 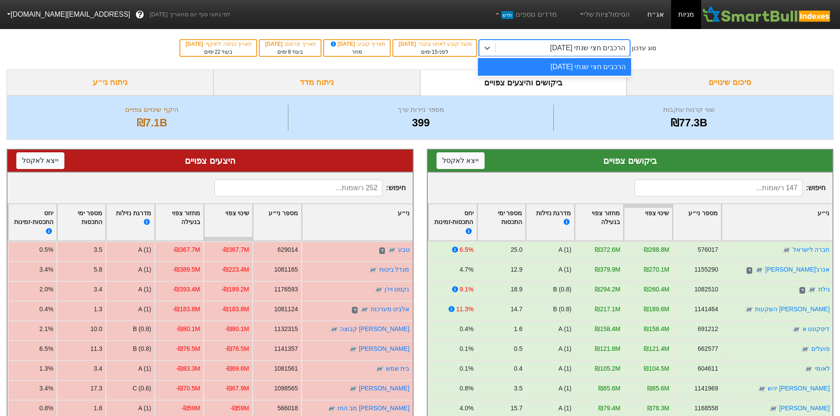 I want to click on div: 0.5%, so click(x=46, y=250).